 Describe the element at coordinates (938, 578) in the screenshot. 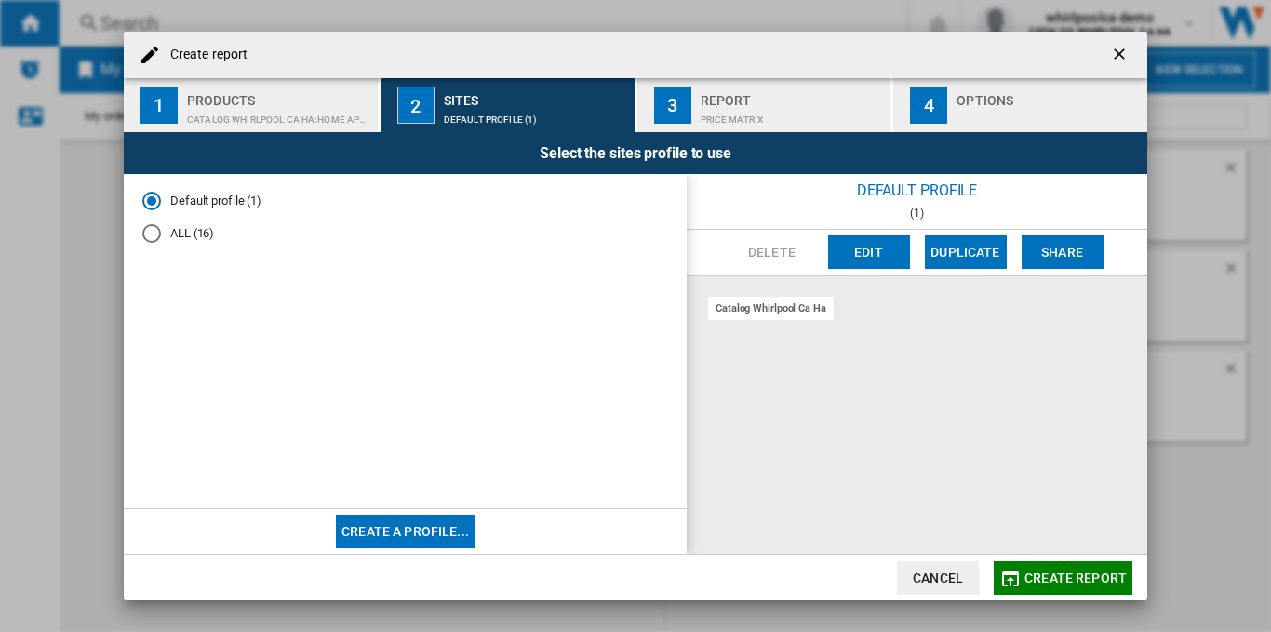

I see `button: Cancel` at that location.